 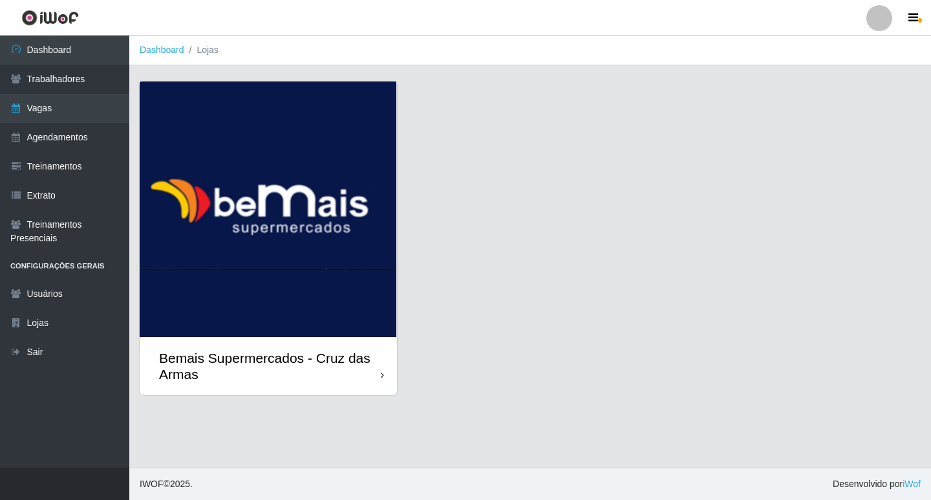 What do you see at coordinates (530, 50) in the screenshot?
I see `nav: breadcrumb` at bounding box center [530, 50].